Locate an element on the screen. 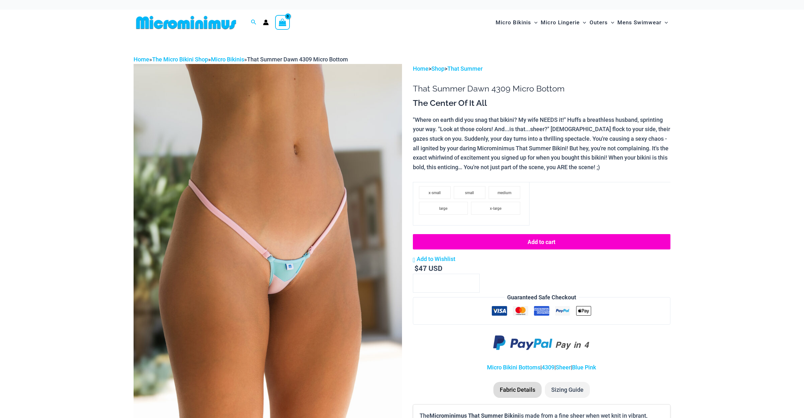  button: Add to cart is located at coordinates (542, 242).